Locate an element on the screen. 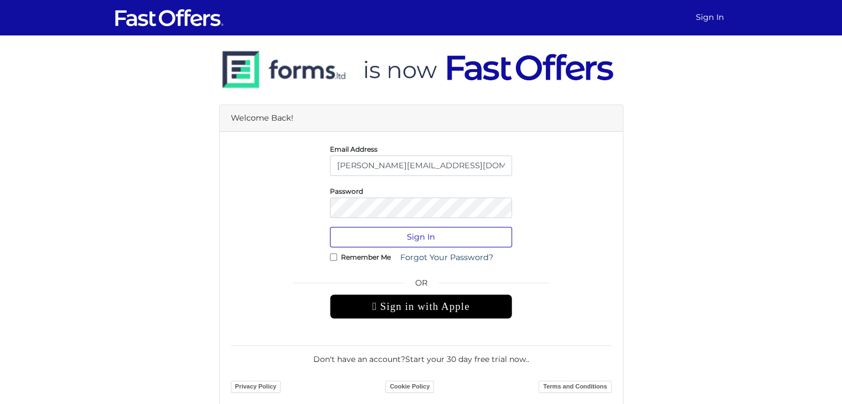  input: E-Mail is located at coordinates (421, 166).